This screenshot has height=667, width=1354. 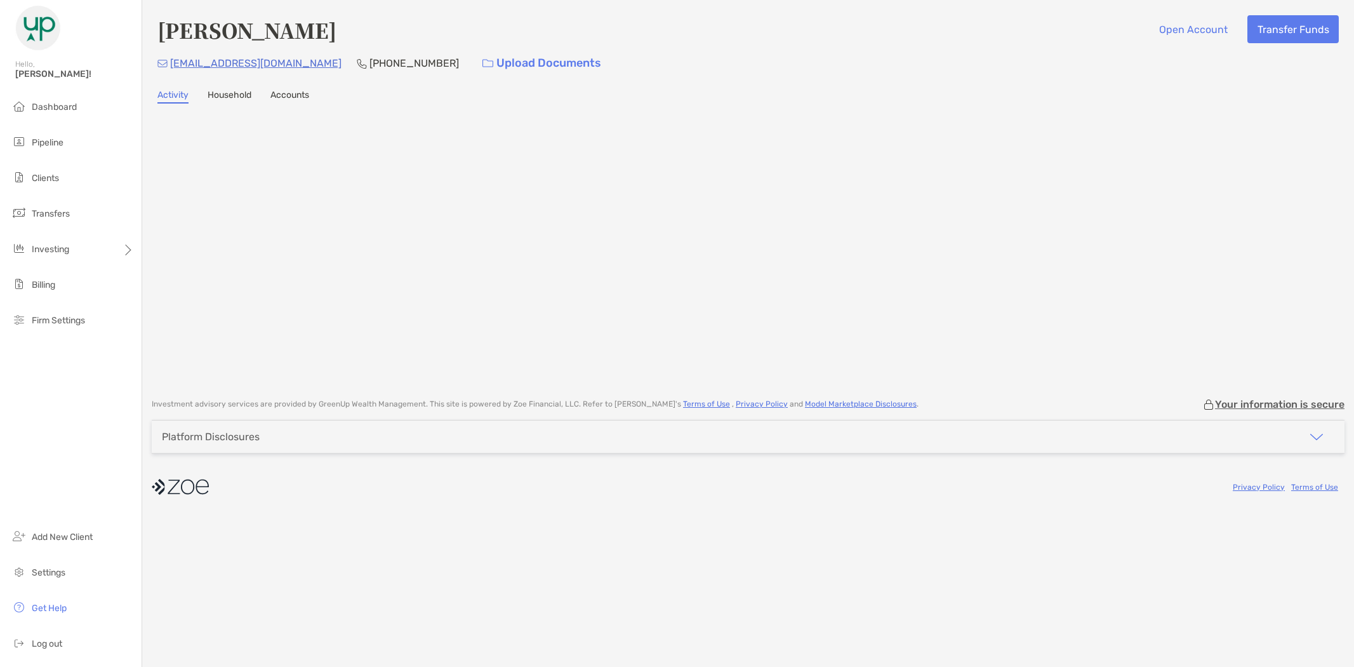 I want to click on span: Transfers, so click(x=51, y=213).